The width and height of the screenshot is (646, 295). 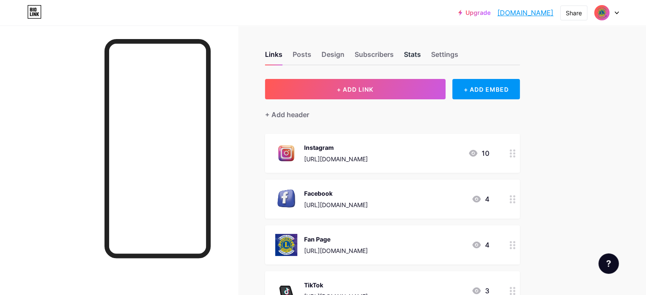 What do you see at coordinates (286, 199) in the screenshot?
I see `img: Facebook` at bounding box center [286, 199].